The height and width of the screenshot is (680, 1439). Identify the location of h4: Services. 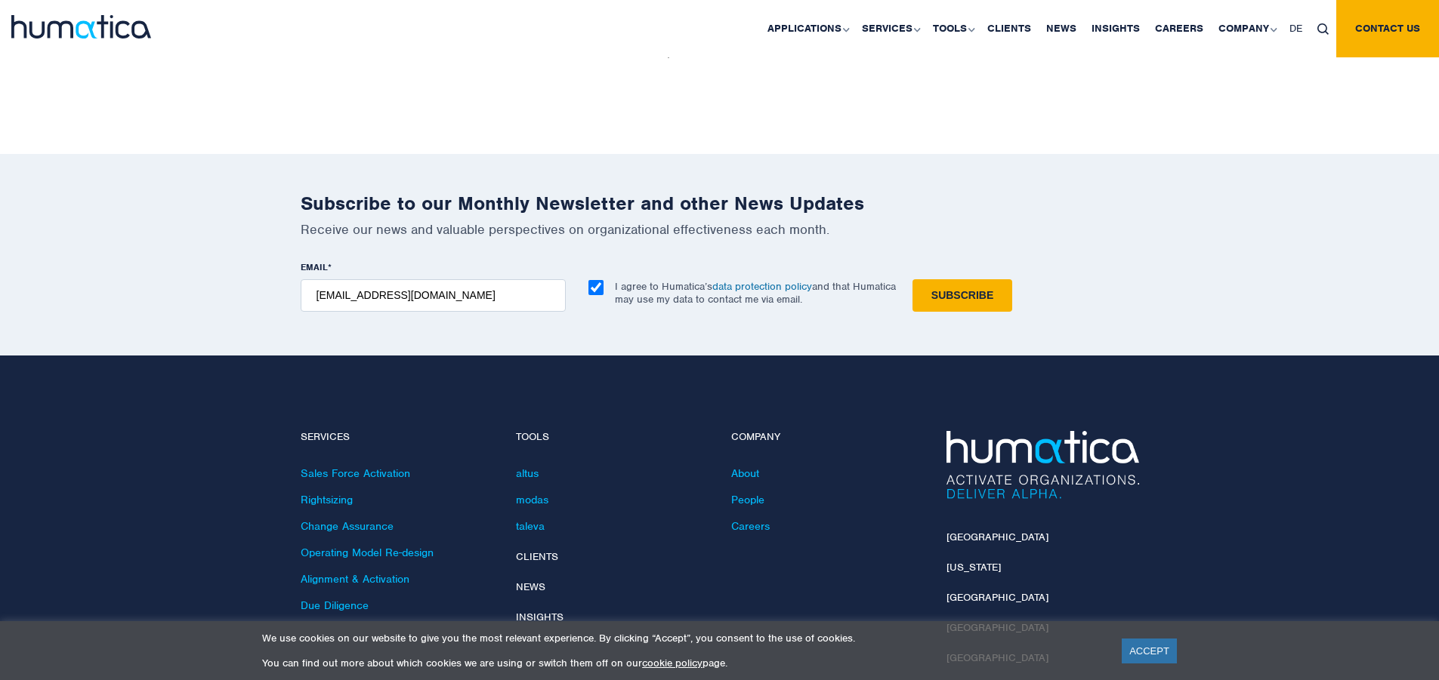
(396, 437).